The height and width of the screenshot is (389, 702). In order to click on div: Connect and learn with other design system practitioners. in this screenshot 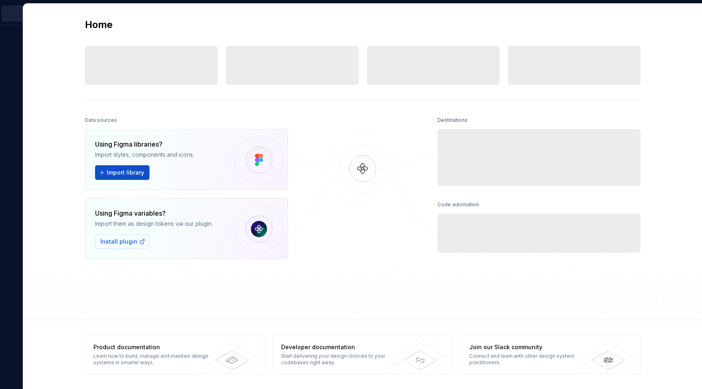, I will do `click(528, 359)`.